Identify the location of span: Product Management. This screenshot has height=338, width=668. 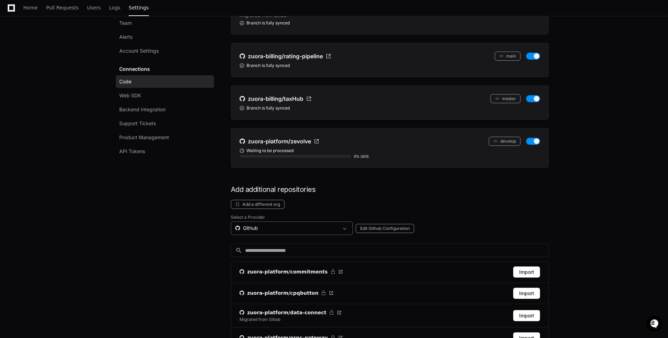
(144, 137).